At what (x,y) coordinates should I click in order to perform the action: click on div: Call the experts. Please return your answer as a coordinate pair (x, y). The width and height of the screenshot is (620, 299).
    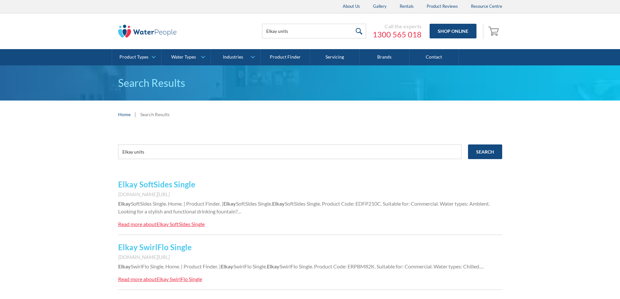
    Looking at the image, I should click on (397, 26).